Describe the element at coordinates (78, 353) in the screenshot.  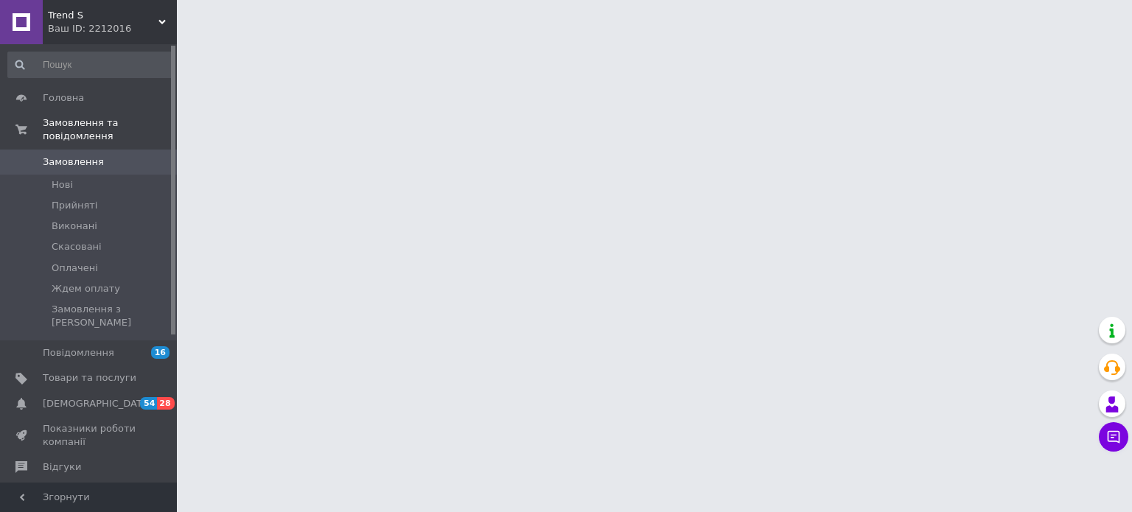
I see `span: Повідомлення` at that location.